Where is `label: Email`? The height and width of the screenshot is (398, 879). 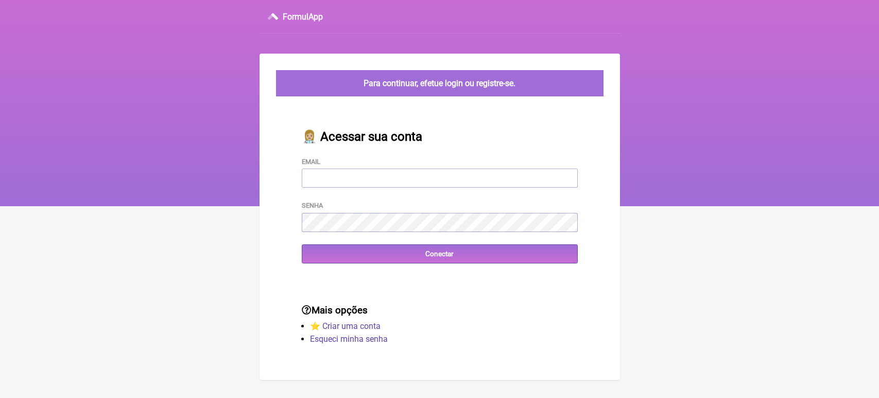
label: Email is located at coordinates (311, 161).